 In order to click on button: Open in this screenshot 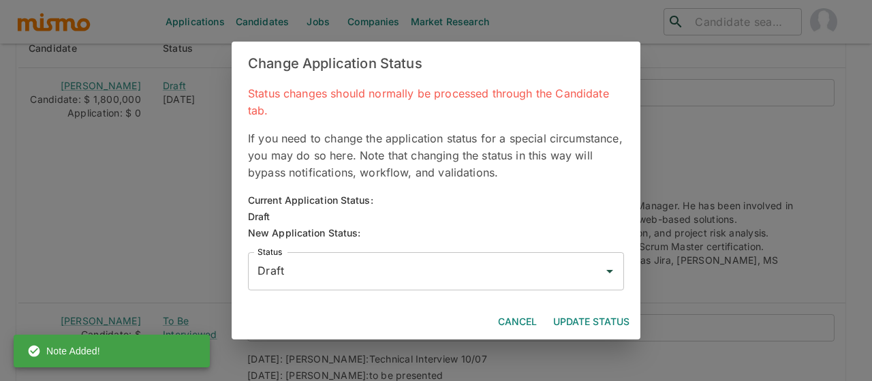, I will do `click(610, 271)`.